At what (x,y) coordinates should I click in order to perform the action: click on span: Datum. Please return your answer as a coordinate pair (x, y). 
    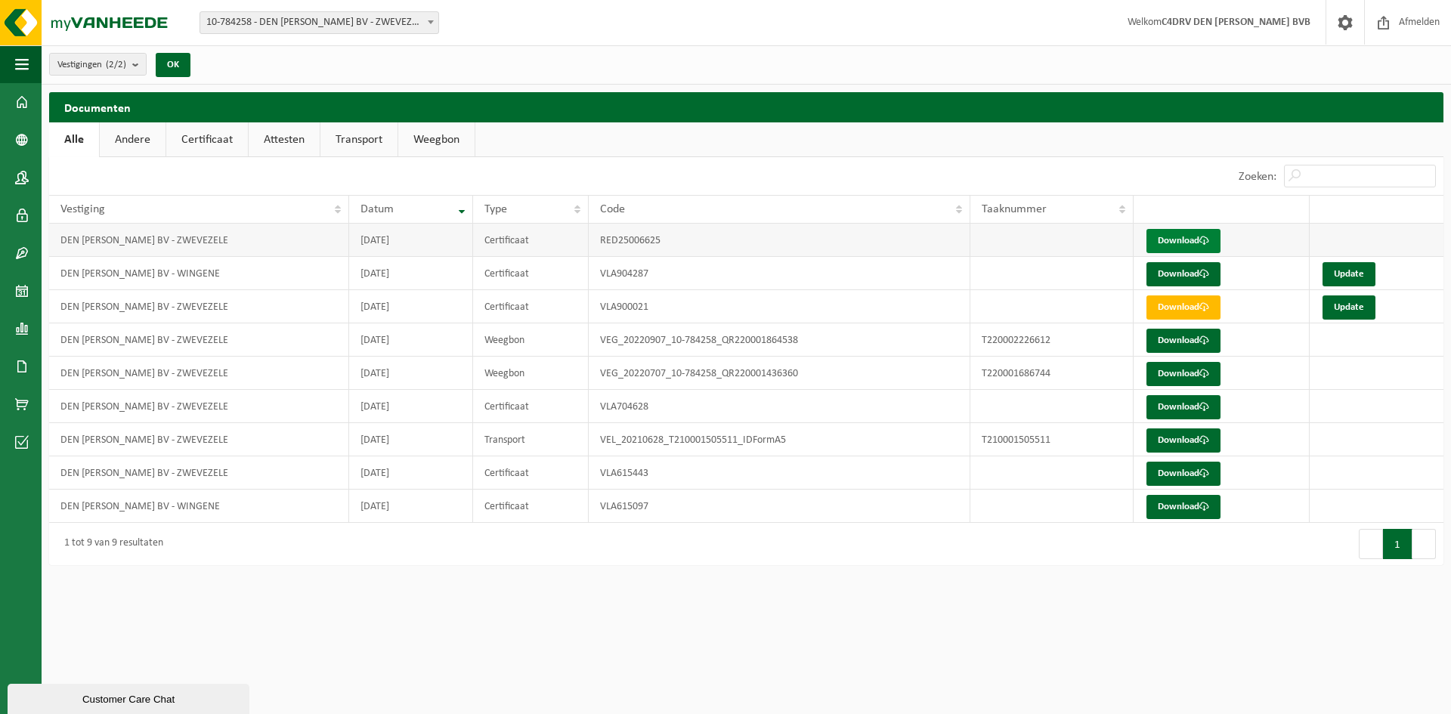
    Looking at the image, I should click on (377, 209).